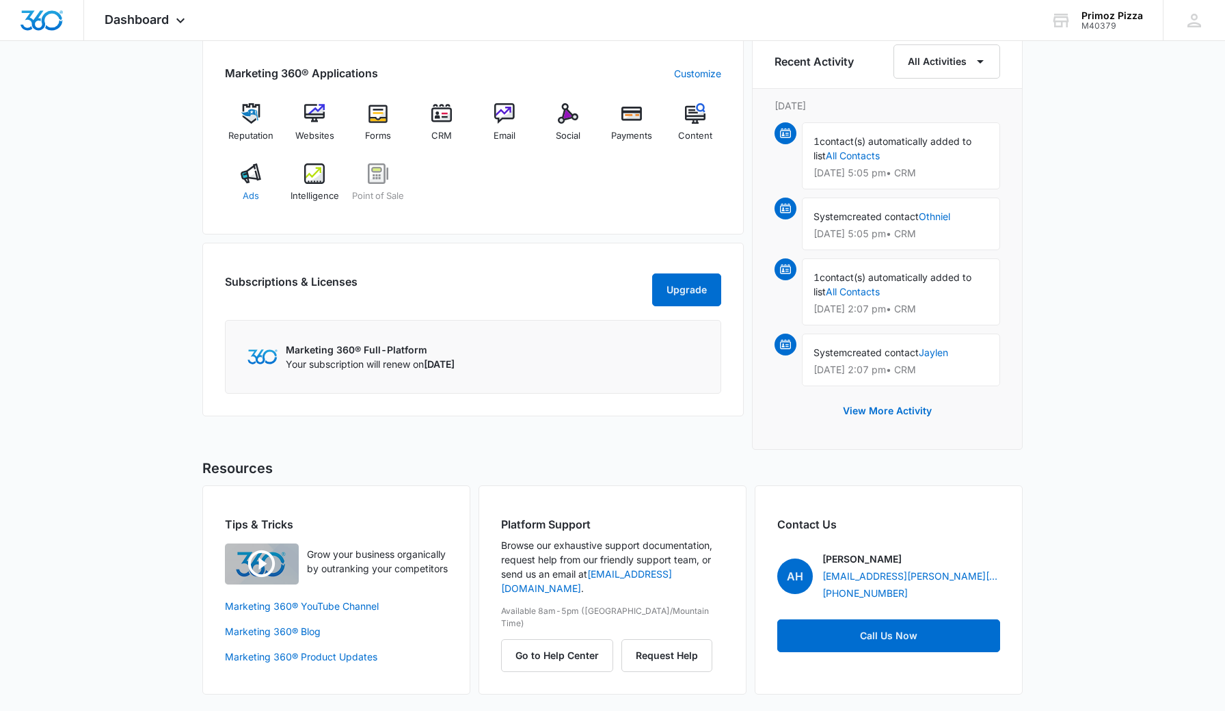 The image size is (1225, 711). Describe the element at coordinates (795, 576) in the screenshot. I see `span: AH` at that location.